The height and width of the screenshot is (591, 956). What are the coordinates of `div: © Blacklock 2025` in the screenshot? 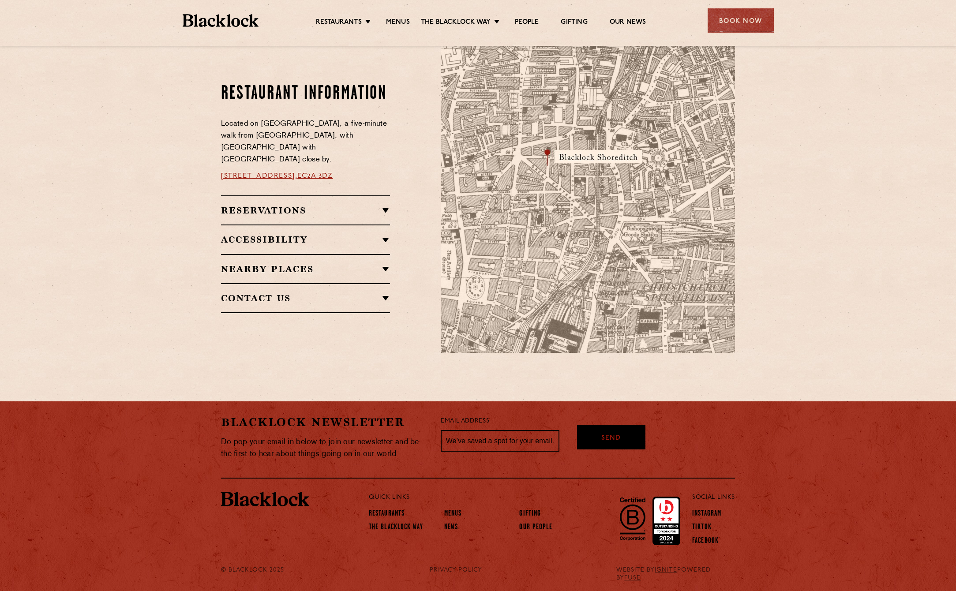 It's located at (258, 574).